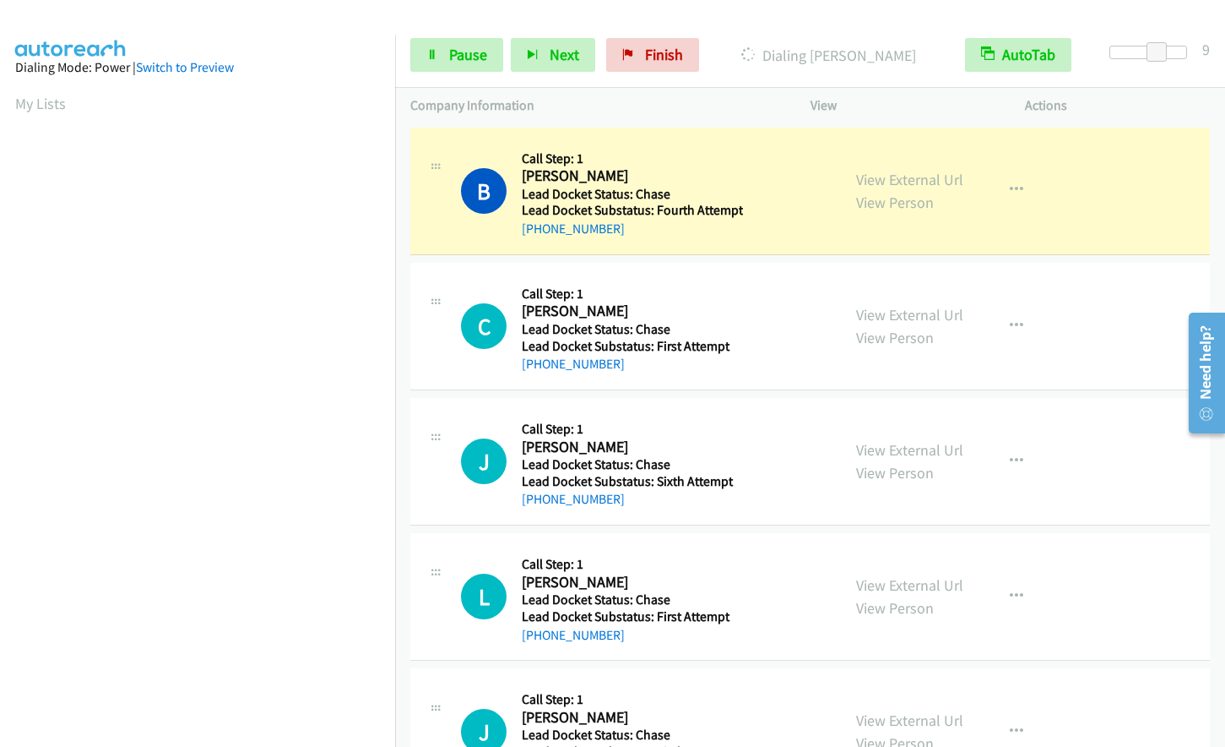  What do you see at coordinates (484, 326) in the screenshot?
I see `h1: C` at bounding box center [484, 326].